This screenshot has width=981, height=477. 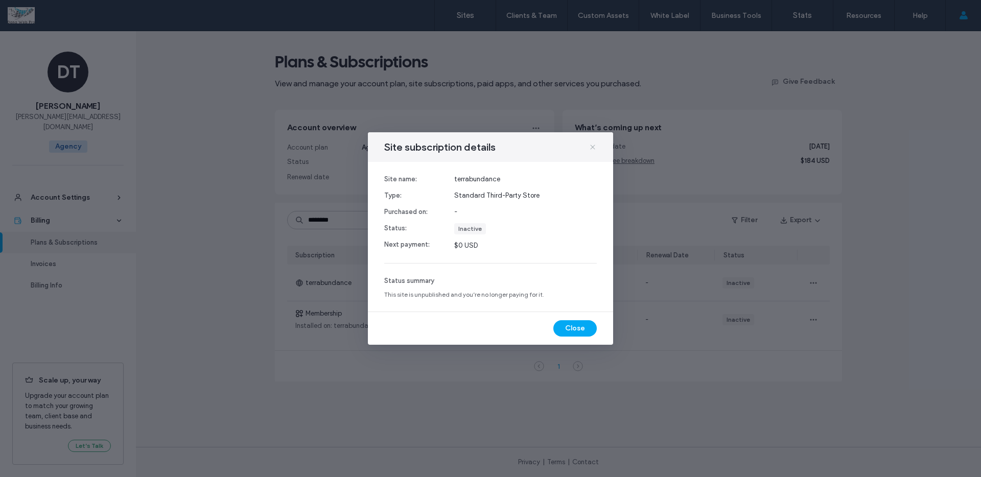 What do you see at coordinates (490, 281) in the screenshot?
I see `span: Status summary` at bounding box center [490, 281].